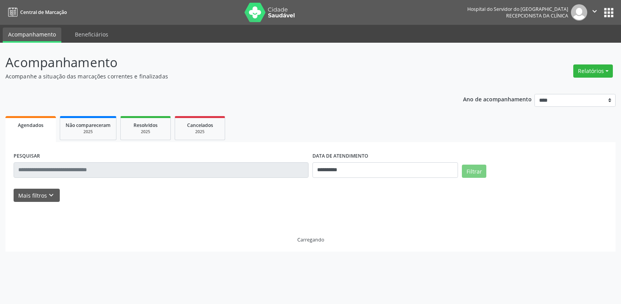 Image resolution: width=621 pixels, height=304 pixels. Describe the element at coordinates (88, 125) in the screenshot. I see `span: Não compareceram` at that location.